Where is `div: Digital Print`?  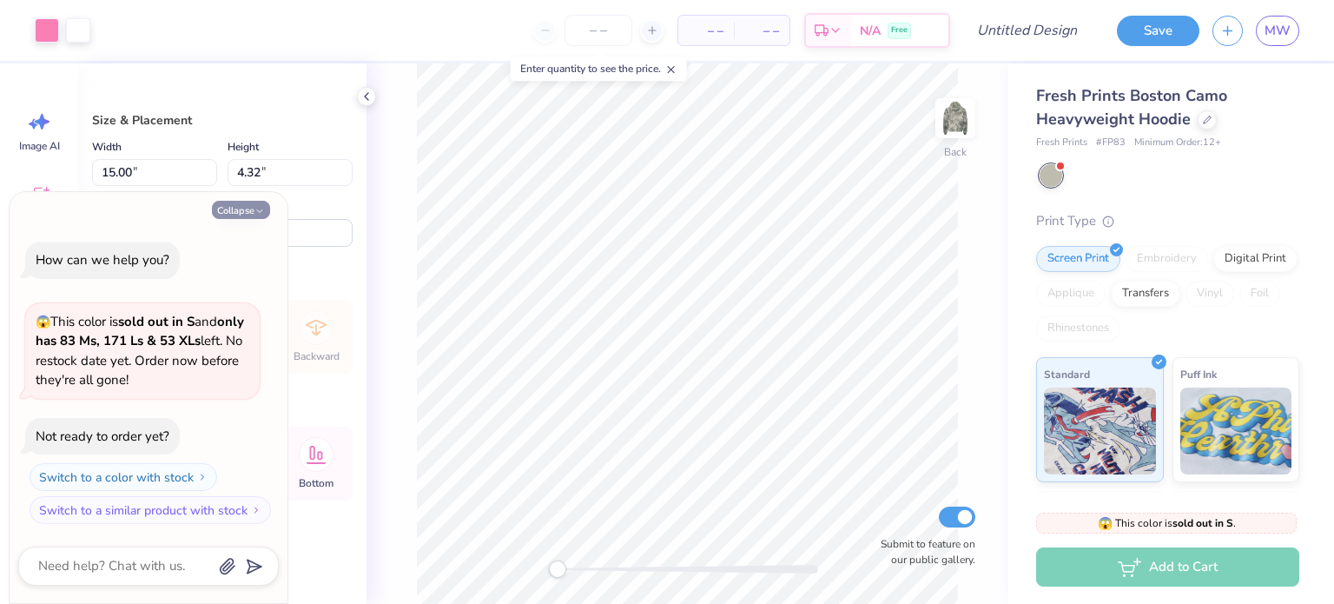
div: Digital Print is located at coordinates (1255, 259).